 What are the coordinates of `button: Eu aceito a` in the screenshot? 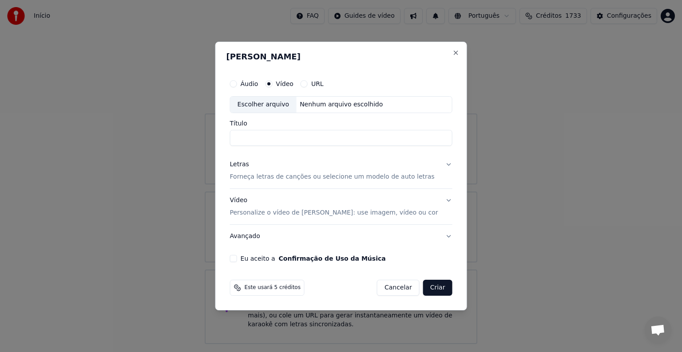 It's located at (332, 259).